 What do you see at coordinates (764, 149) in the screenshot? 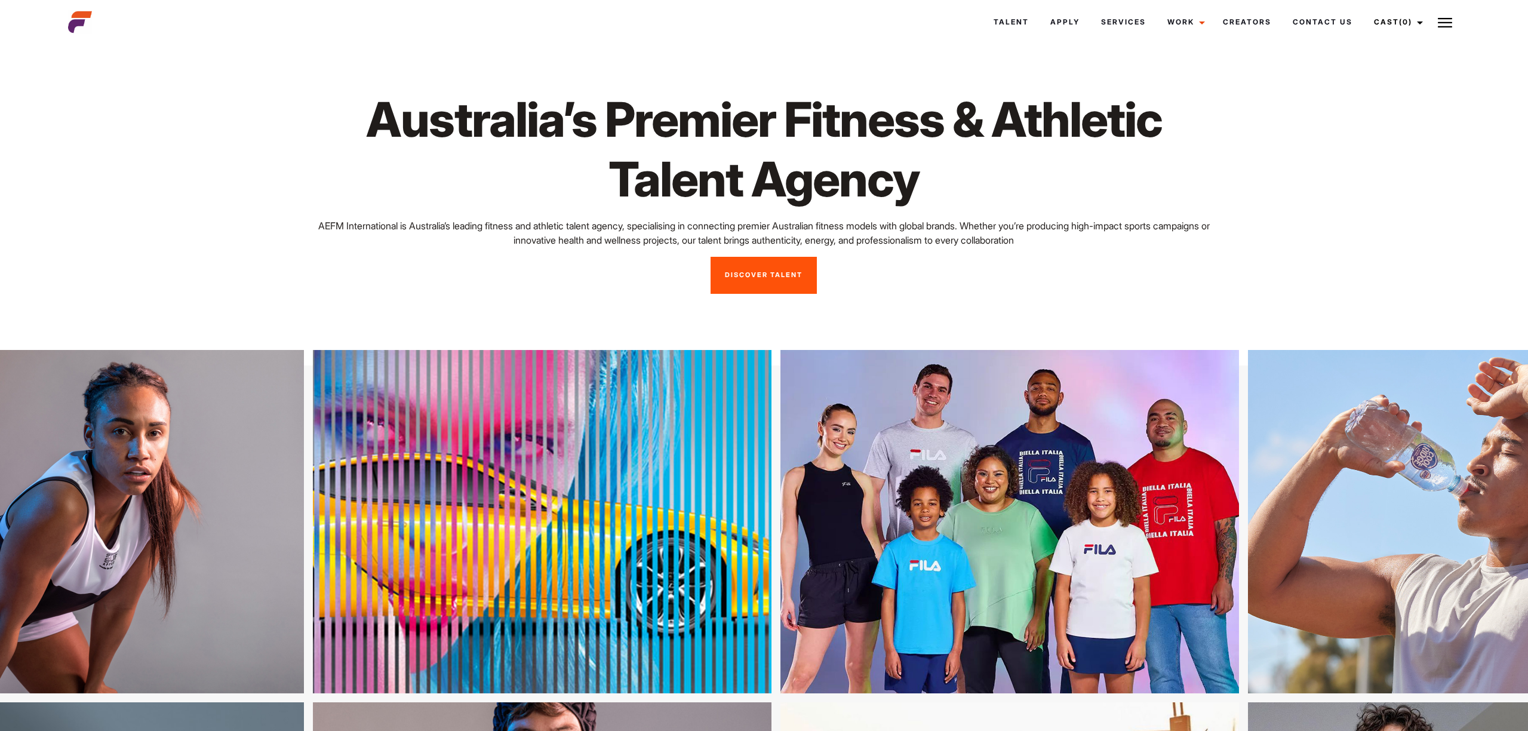
I see `h1: Australia’s Premier Fitness & Athletic Talent Agency` at bounding box center [764, 149].